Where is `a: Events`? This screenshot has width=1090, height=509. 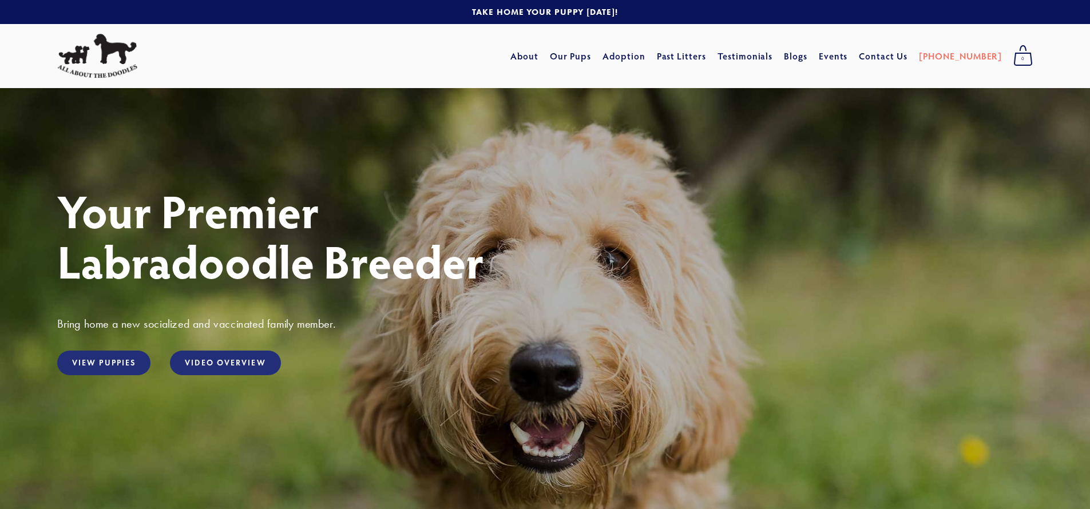 a: Events is located at coordinates (833, 56).